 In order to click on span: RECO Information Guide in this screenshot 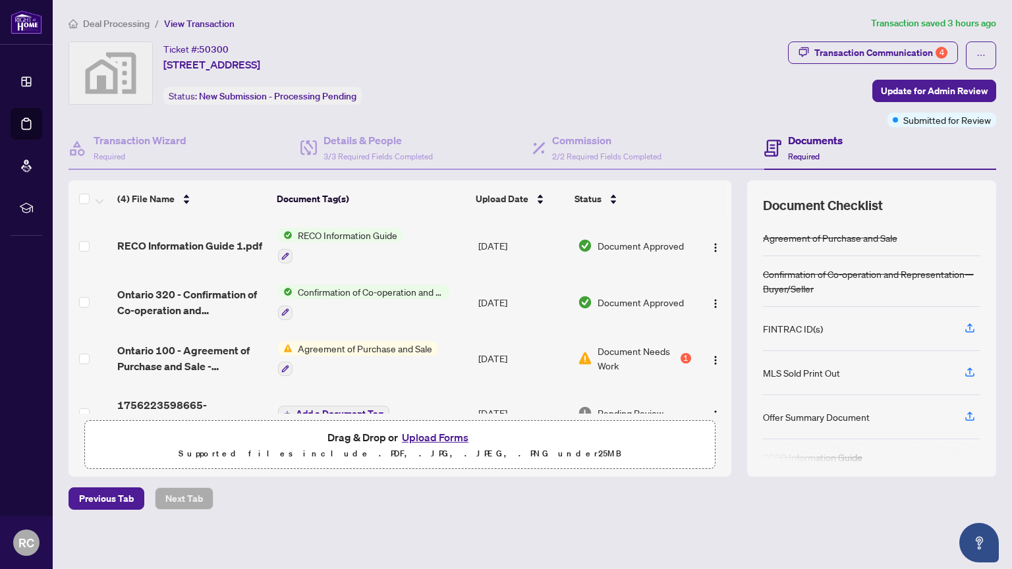, I will do `click(347, 235)`.